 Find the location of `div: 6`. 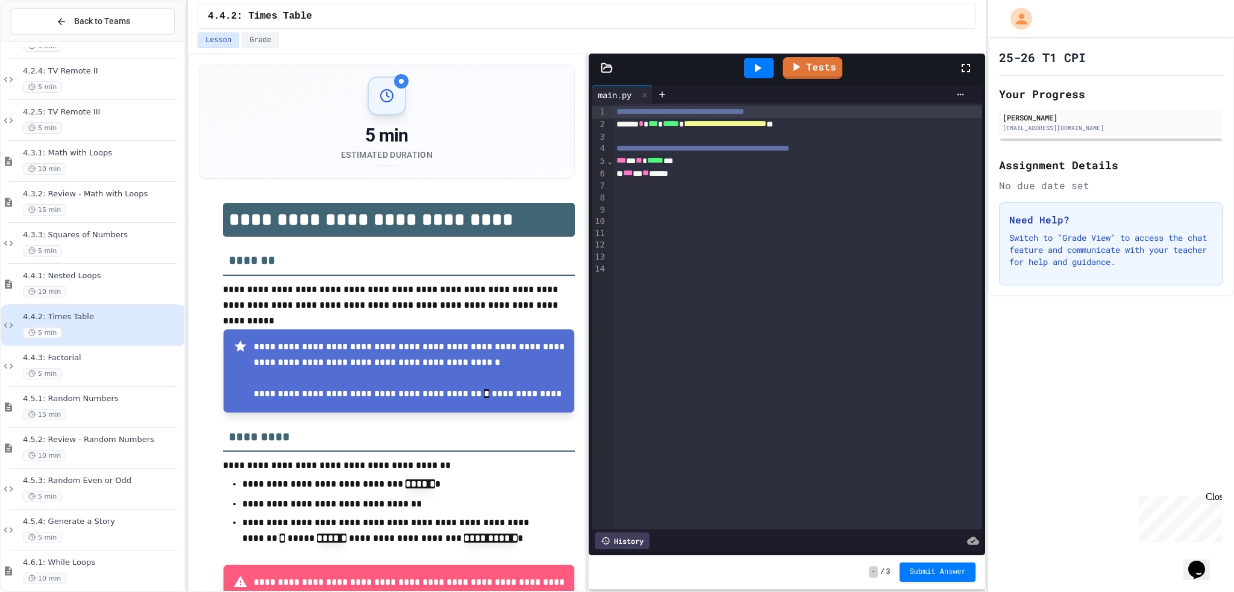

div: 6 is located at coordinates (599, 174).